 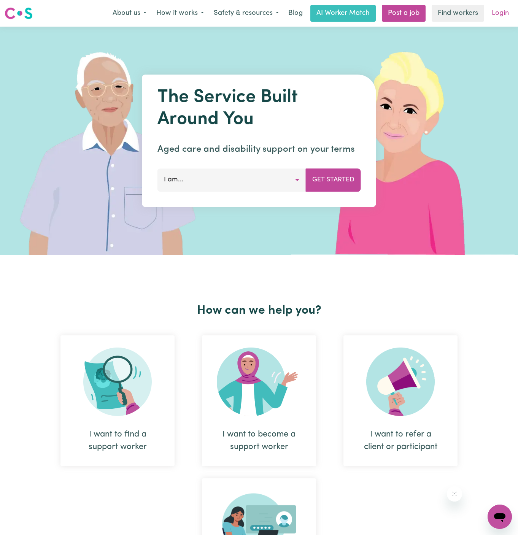 What do you see at coordinates (500, 13) in the screenshot?
I see `a: Login` at bounding box center [500, 13].